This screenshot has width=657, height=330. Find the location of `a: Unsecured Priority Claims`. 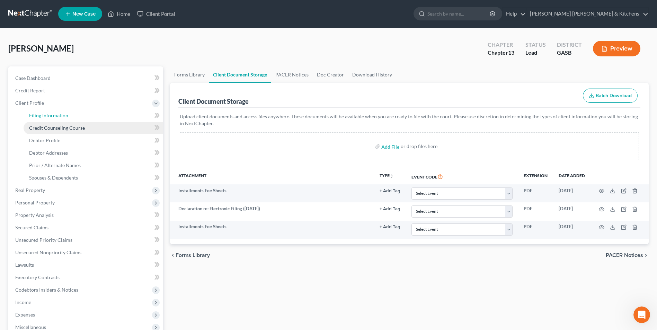

a: Unsecured Priority Claims is located at coordinates (86, 240).